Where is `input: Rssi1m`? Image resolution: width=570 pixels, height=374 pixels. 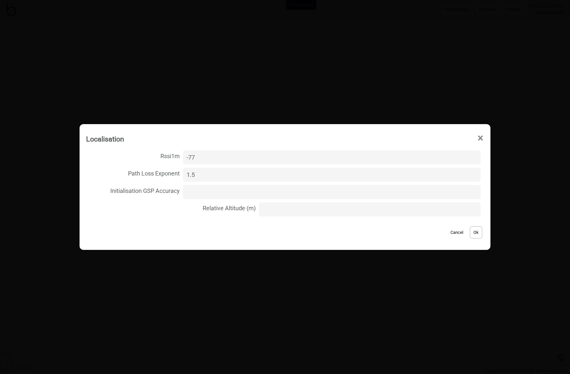
input: Rssi1m is located at coordinates (331, 157).